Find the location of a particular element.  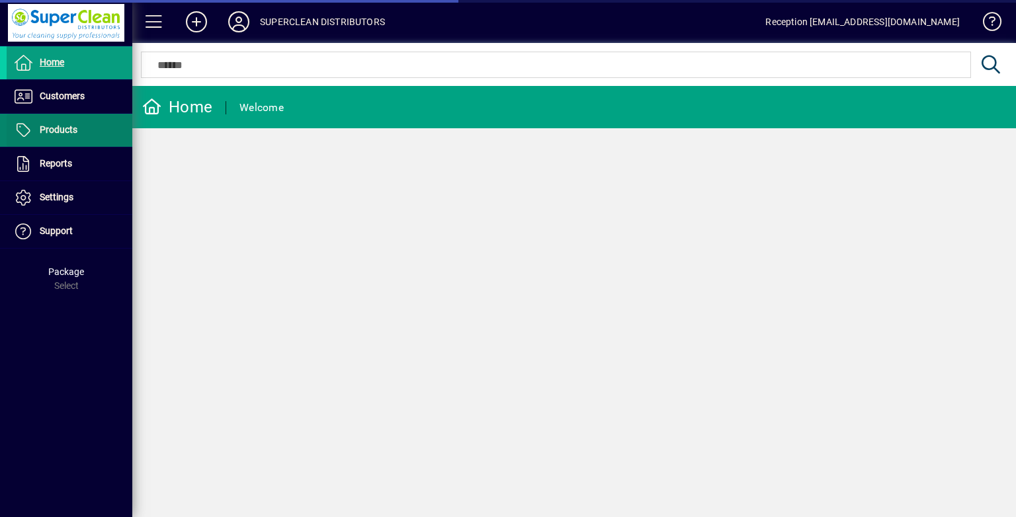

a: Products is located at coordinates (69, 130).